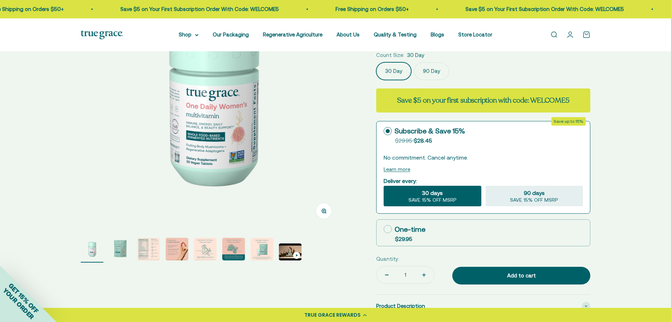 The height and width of the screenshot is (322, 671). I want to click on span: Product Description, so click(401, 306).